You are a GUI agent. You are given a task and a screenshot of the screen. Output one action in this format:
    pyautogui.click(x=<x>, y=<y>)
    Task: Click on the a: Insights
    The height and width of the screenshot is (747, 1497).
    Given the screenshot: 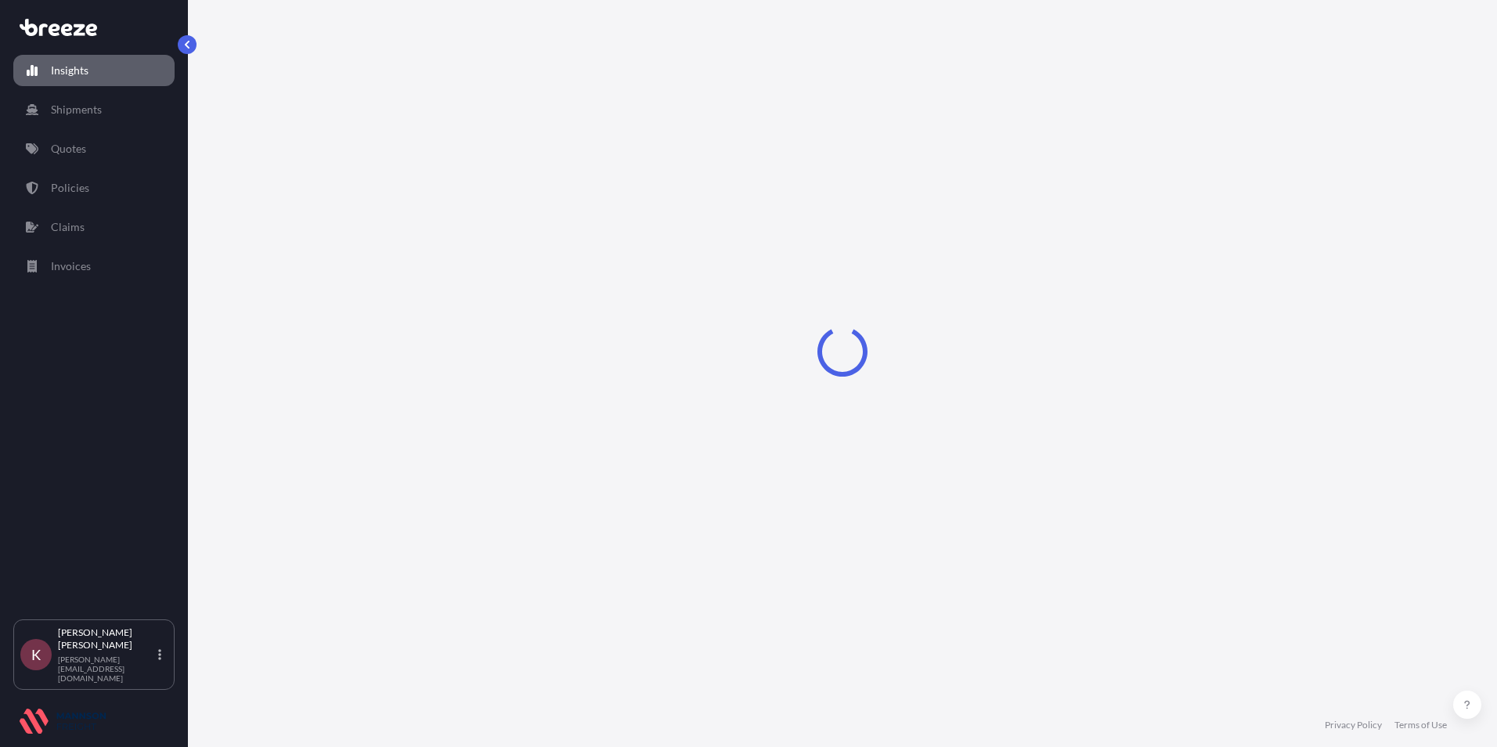 What is the action you would take?
    pyautogui.click(x=94, y=70)
    